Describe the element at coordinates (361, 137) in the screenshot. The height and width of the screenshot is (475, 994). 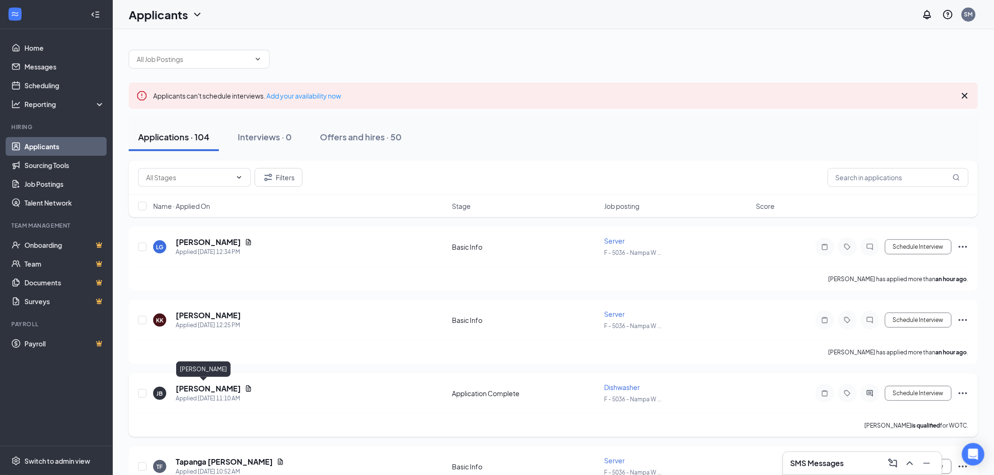
I see `div: Offers and hires · 50` at that location.